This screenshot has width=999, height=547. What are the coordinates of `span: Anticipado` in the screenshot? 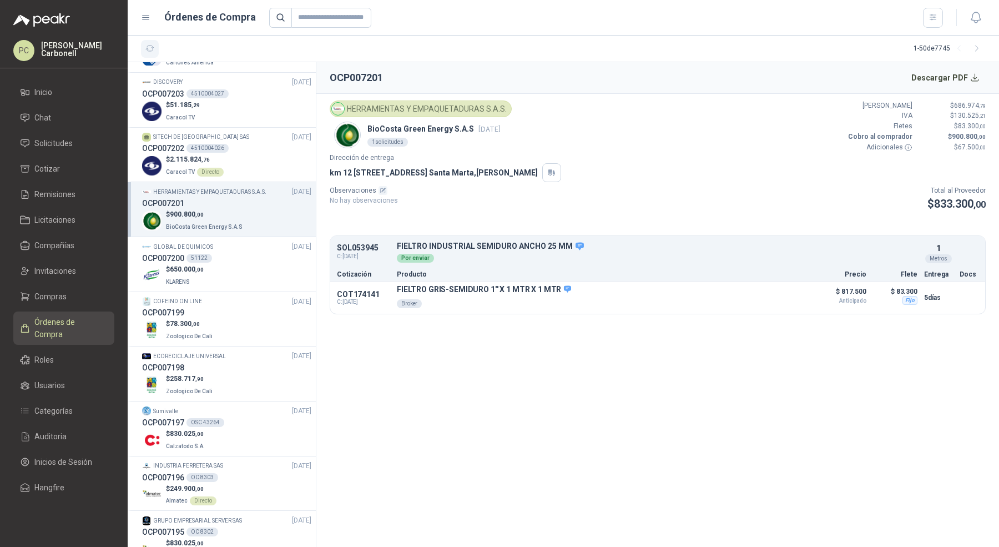 It's located at (839, 301).